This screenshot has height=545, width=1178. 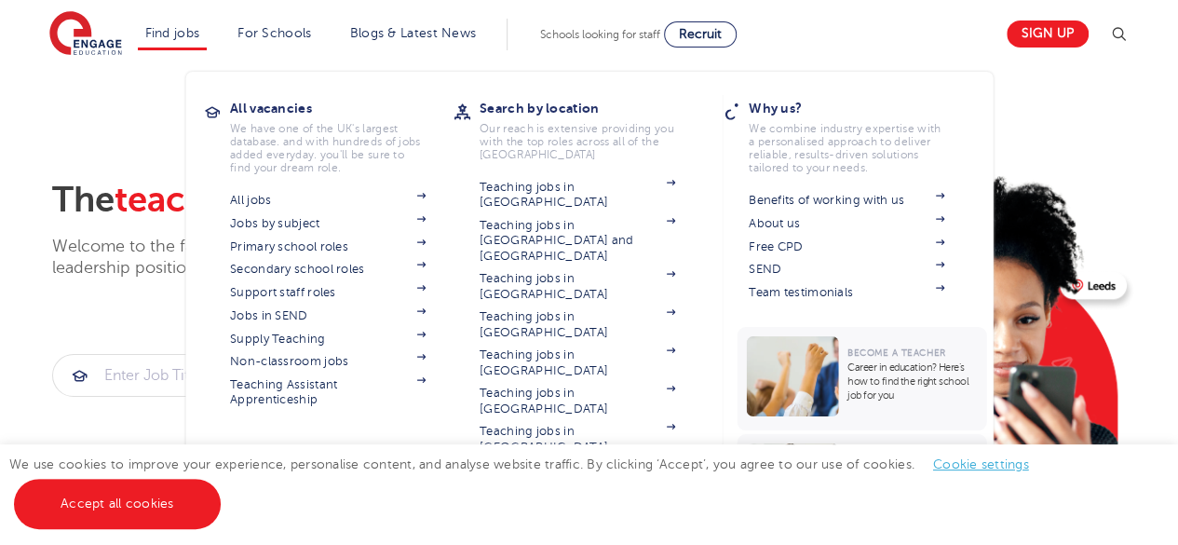 What do you see at coordinates (847, 148) in the screenshot?
I see `p: We combine industry expertise with a personalised approach to deliver reliable, results-driven so...` at bounding box center [847, 148].